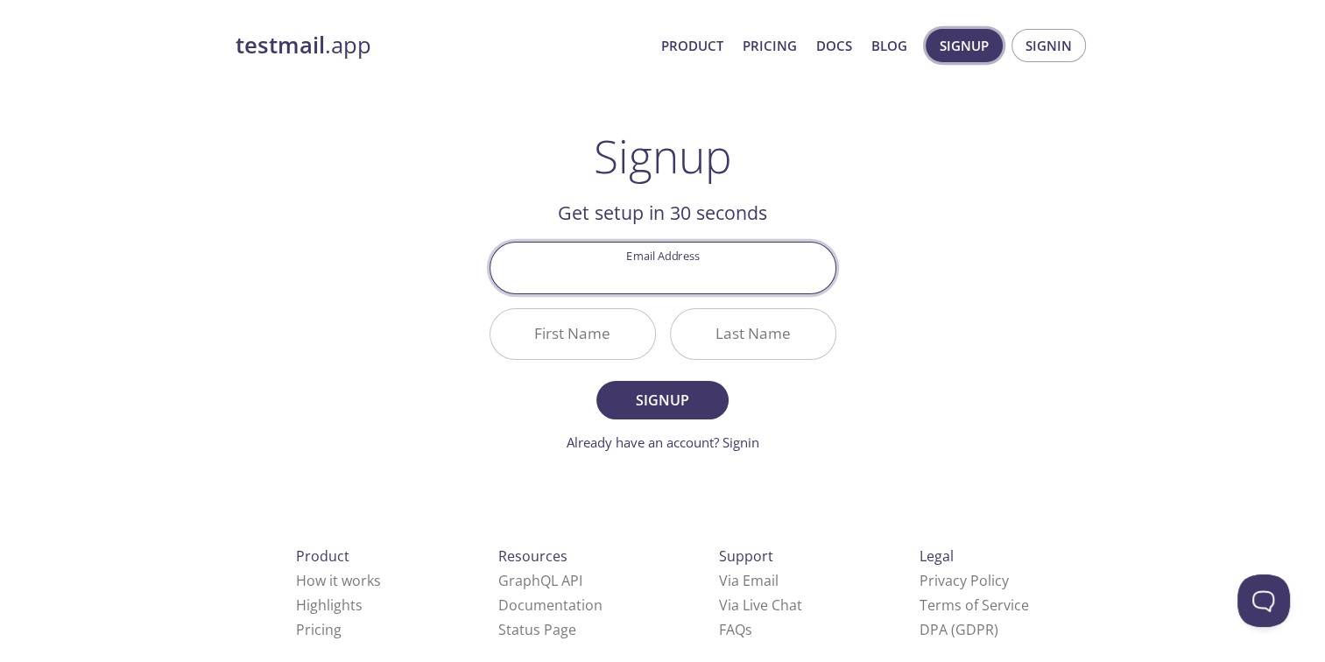 Image resolution: width=1325 pixels, height=662 pixels. I want to click on strong: testmail, so click(280, 45).